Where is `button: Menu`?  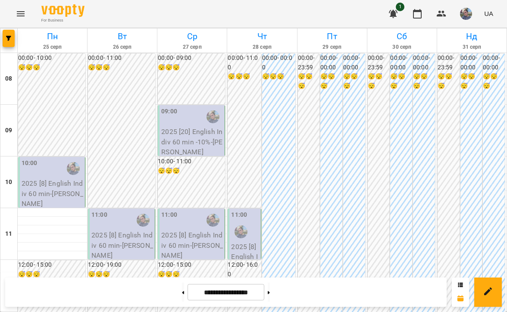 button: Menu is located at coordinates (21, 14).